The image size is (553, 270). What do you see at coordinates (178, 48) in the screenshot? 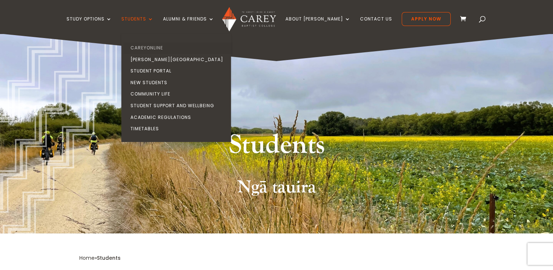
I see `a: CareyOnline` at bounding box center [178, 48].